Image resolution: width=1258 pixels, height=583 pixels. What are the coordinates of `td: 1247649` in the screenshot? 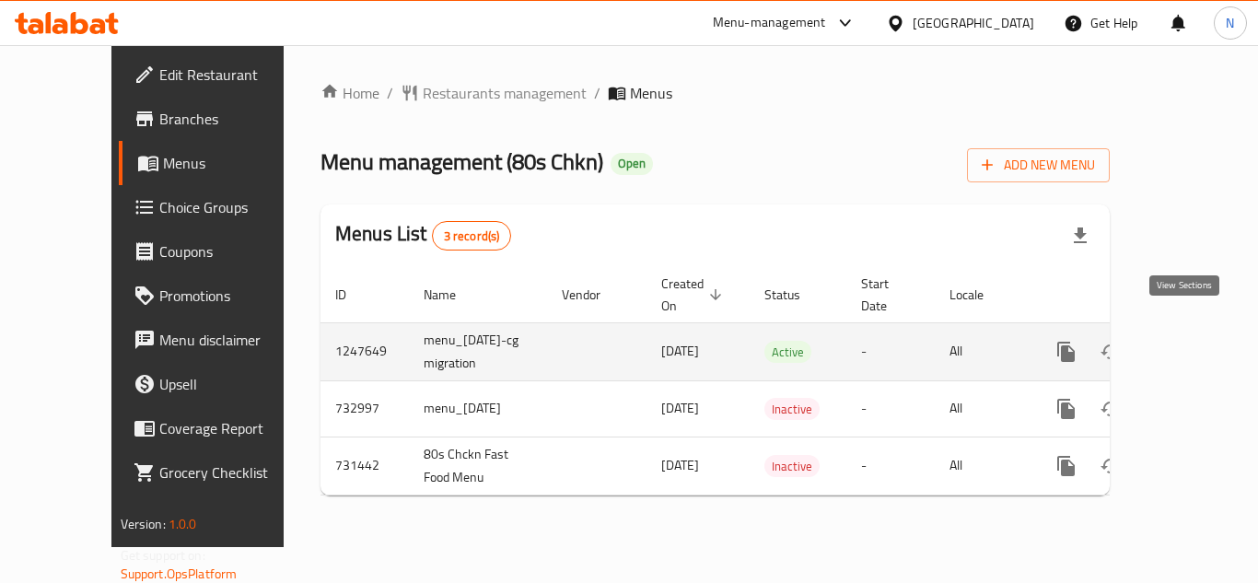 It's located at (365, 351).